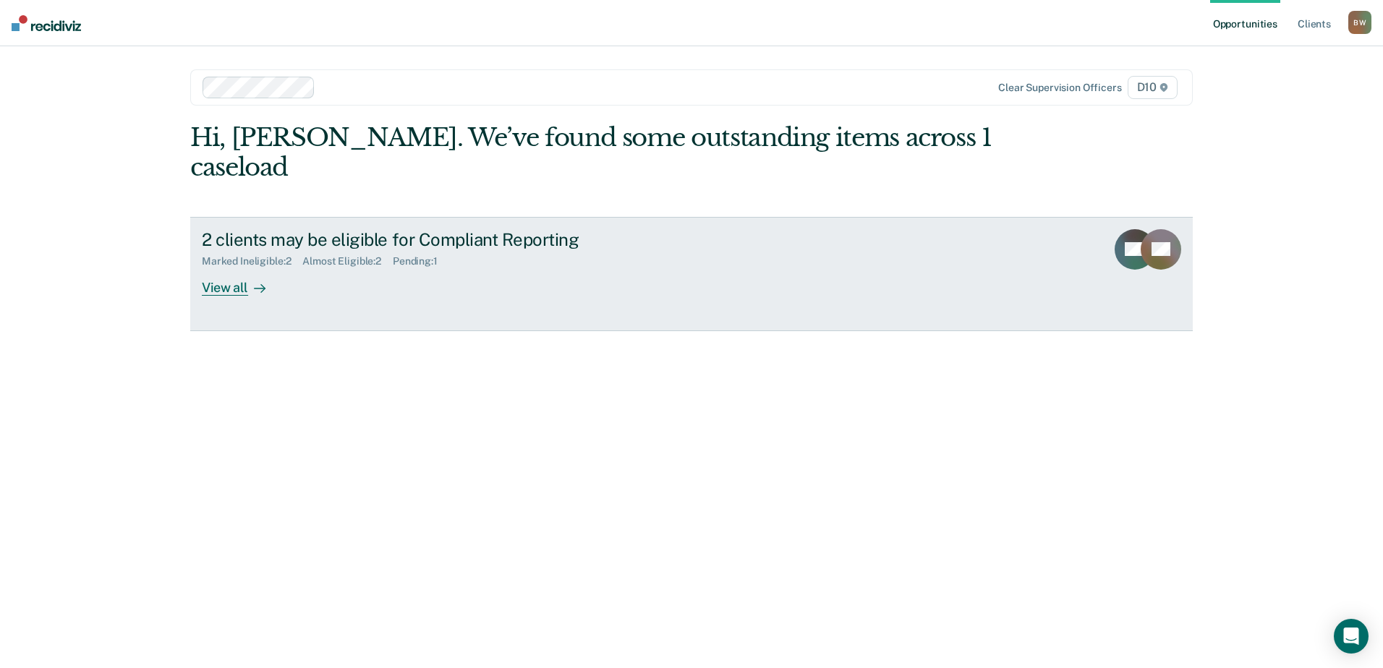 The width and height of the screenshot is (1383, 668). I want to click on a: 2 clients may be eligible for Compliant ReportingMarked Ineligible:2Almost Eligible:2Pending:1Vie..., so click(691, 274).